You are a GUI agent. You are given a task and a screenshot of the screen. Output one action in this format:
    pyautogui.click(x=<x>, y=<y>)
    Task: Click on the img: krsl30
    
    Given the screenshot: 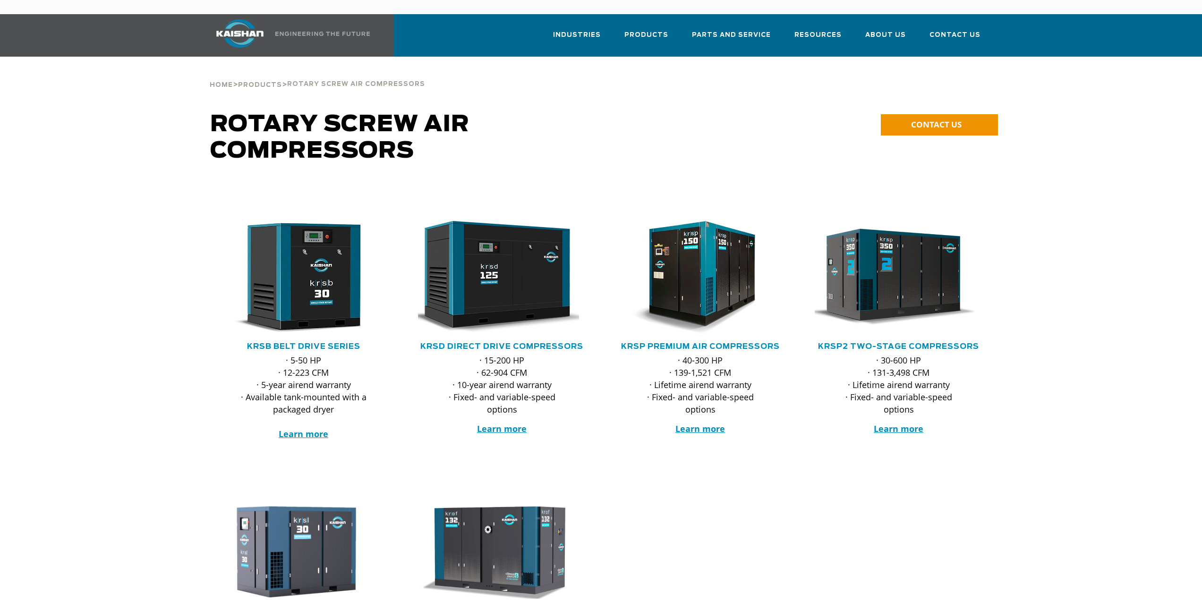 What is the action you would take?
    pyautogui.click(x=297, y=552)
    